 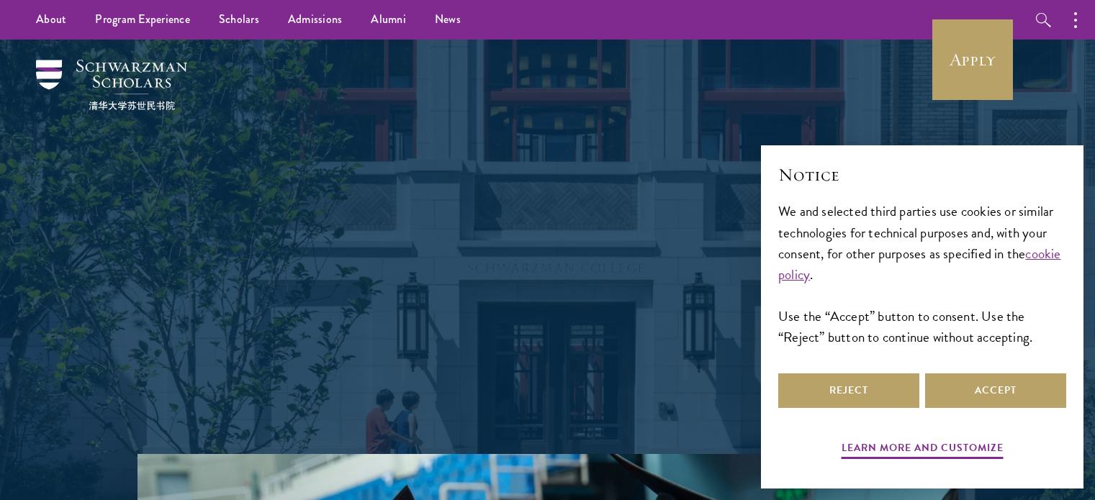 I want to click on a: Apply, so click(x=972, y=60).